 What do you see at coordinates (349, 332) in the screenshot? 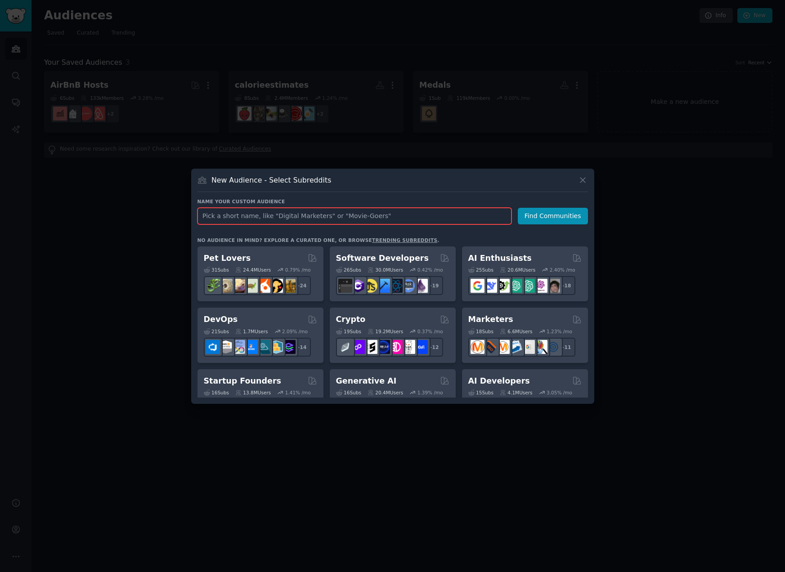
I see `div: 19 Sub s` at bounding box center [349, 332].